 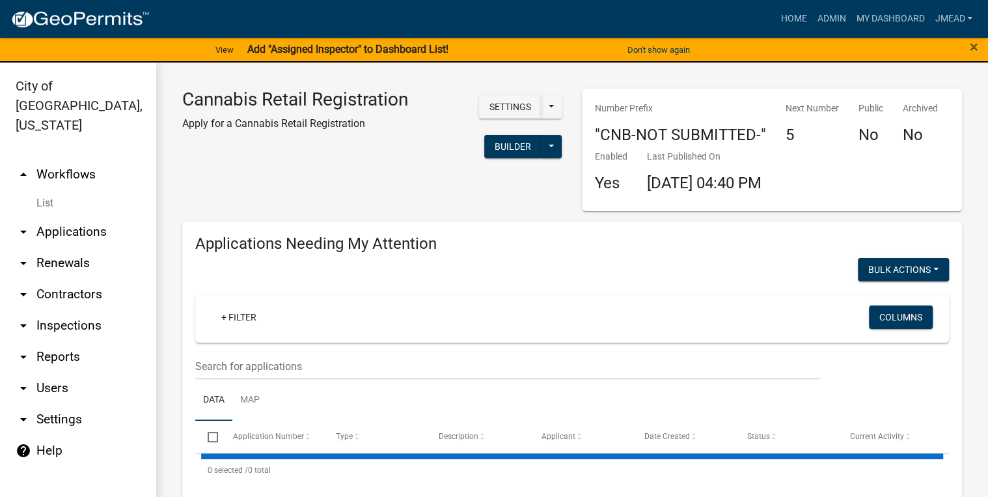 I want to click on span: Type, so click(x=344, y=436).